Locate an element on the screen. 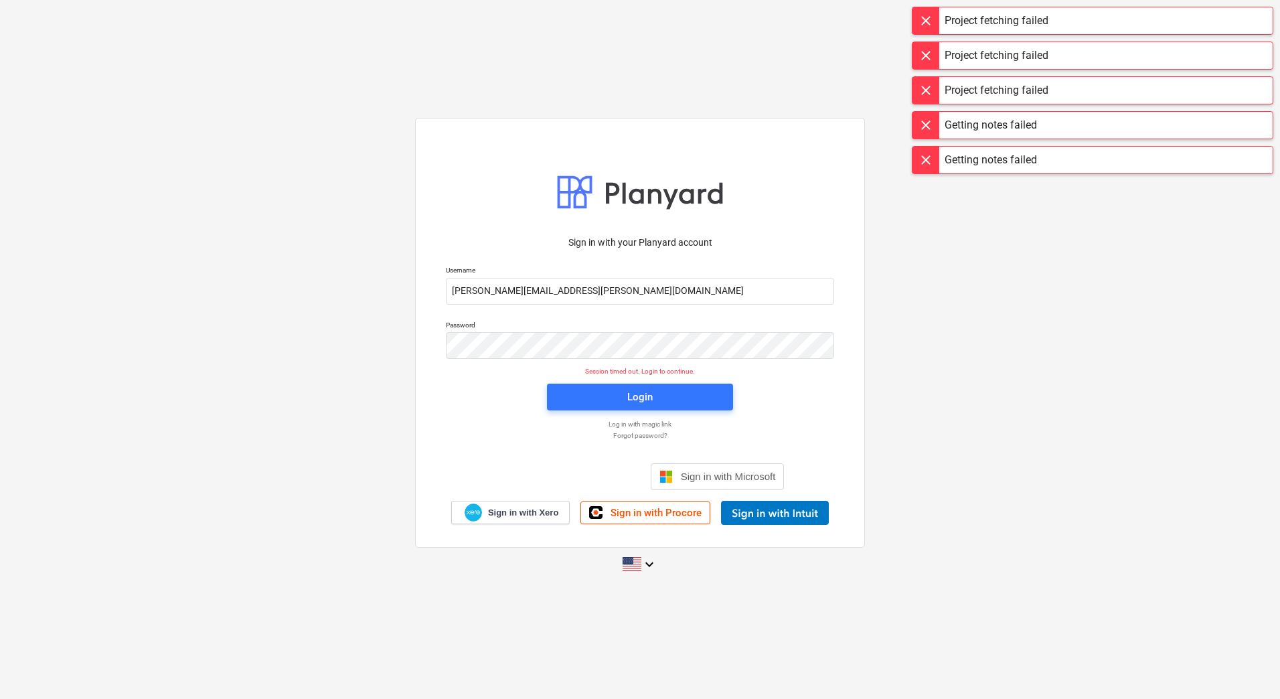  span: Sign in with Procore is located at coordinates (656, 513).